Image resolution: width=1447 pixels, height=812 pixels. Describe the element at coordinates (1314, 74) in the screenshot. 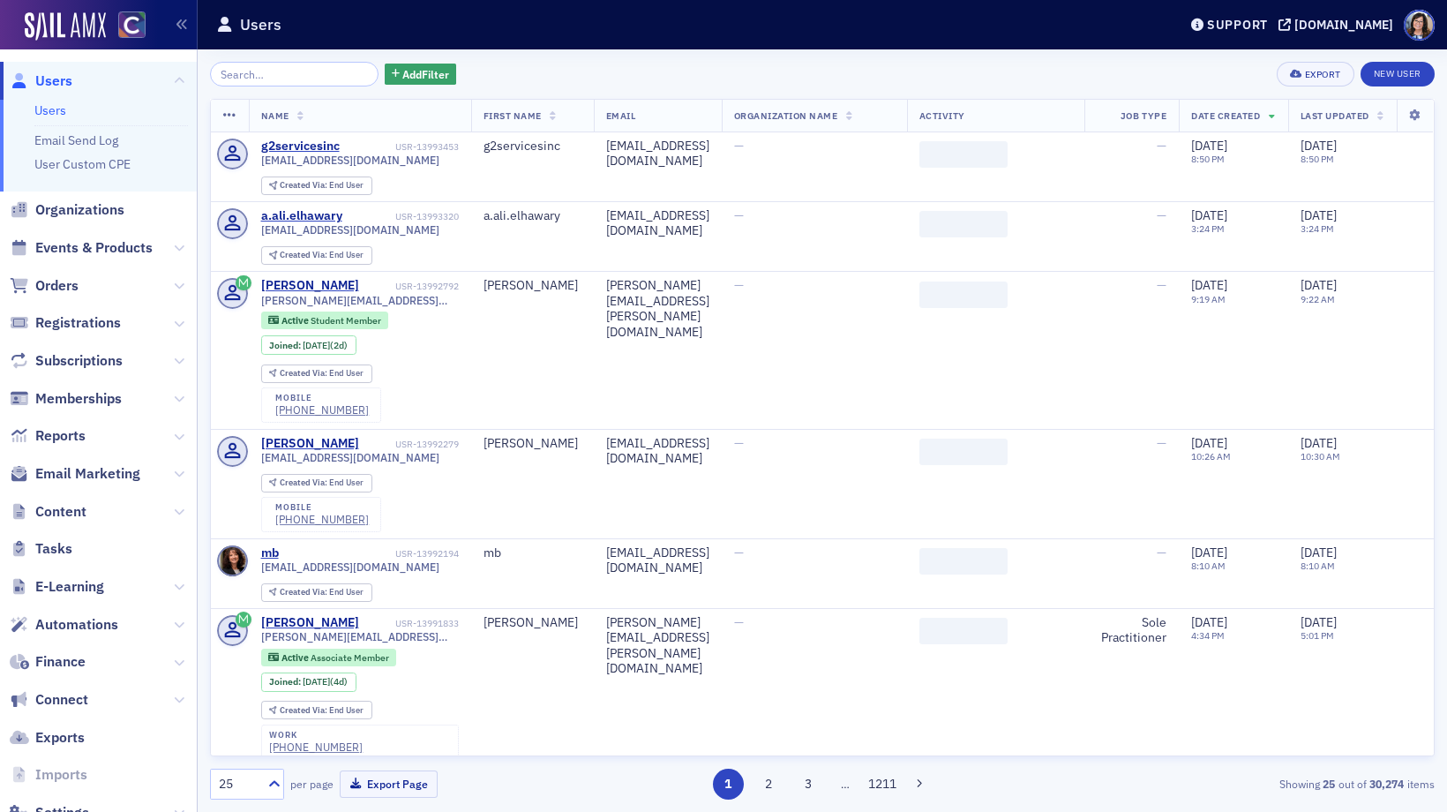

I see `button: Export` at that location.